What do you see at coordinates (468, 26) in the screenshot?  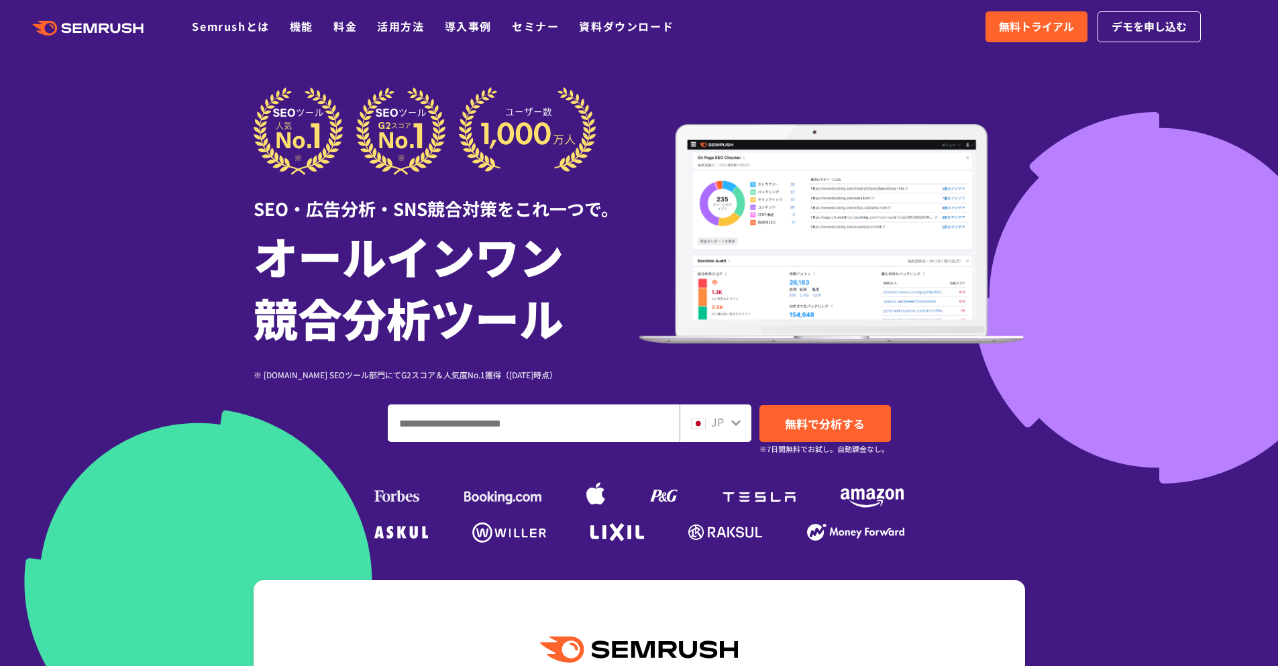 I see `a: 導入事例` at bounding box center [468, 26].